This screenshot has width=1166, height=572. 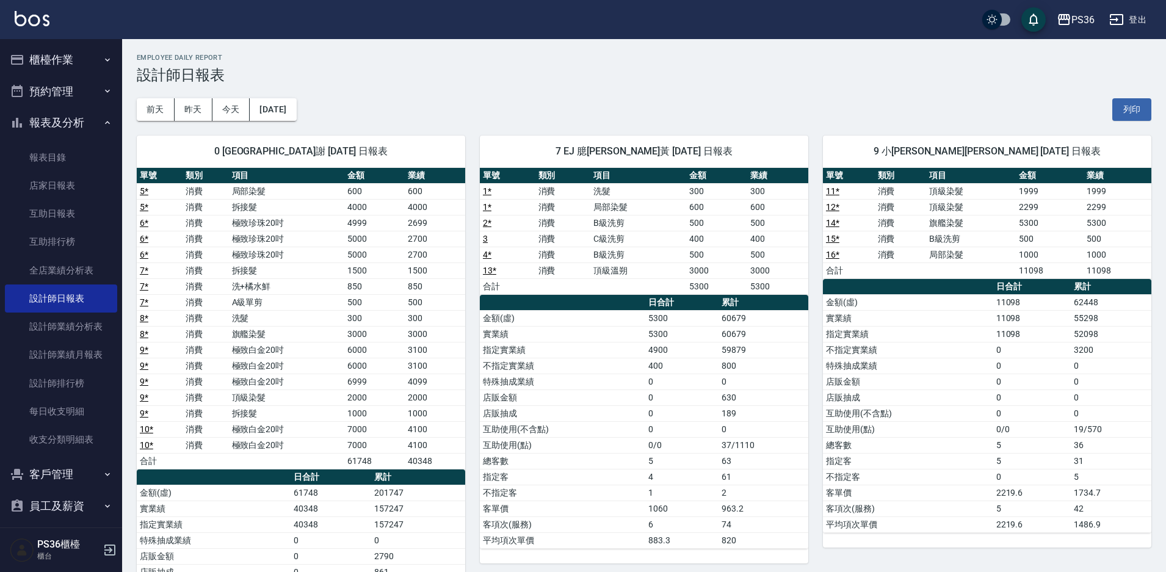 I want to click on td: 61, so click(x=763, y=477).